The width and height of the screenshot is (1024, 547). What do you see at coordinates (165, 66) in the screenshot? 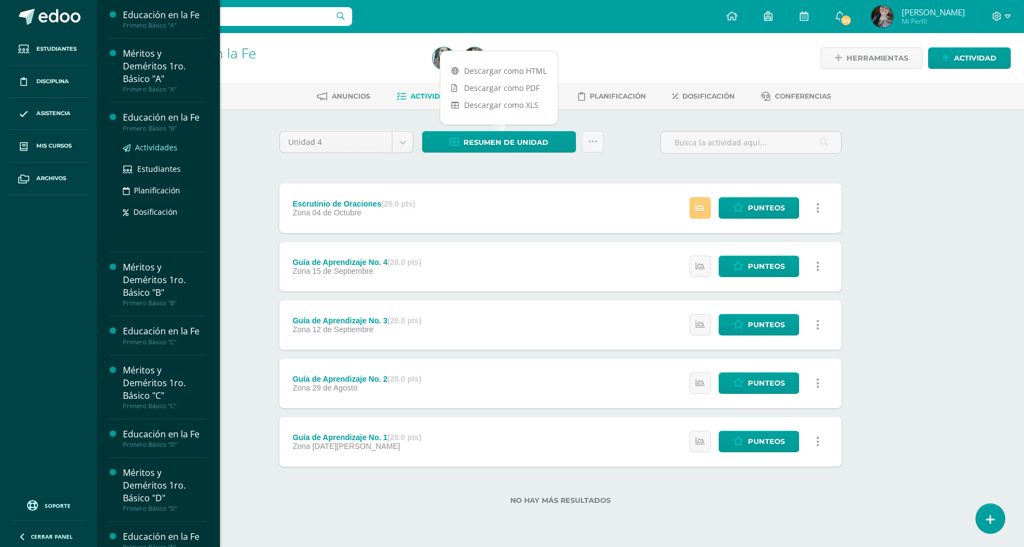
I see `div: Méritos y Deméritos 1ro. Básico "A"` at bounding box center [165, 66].